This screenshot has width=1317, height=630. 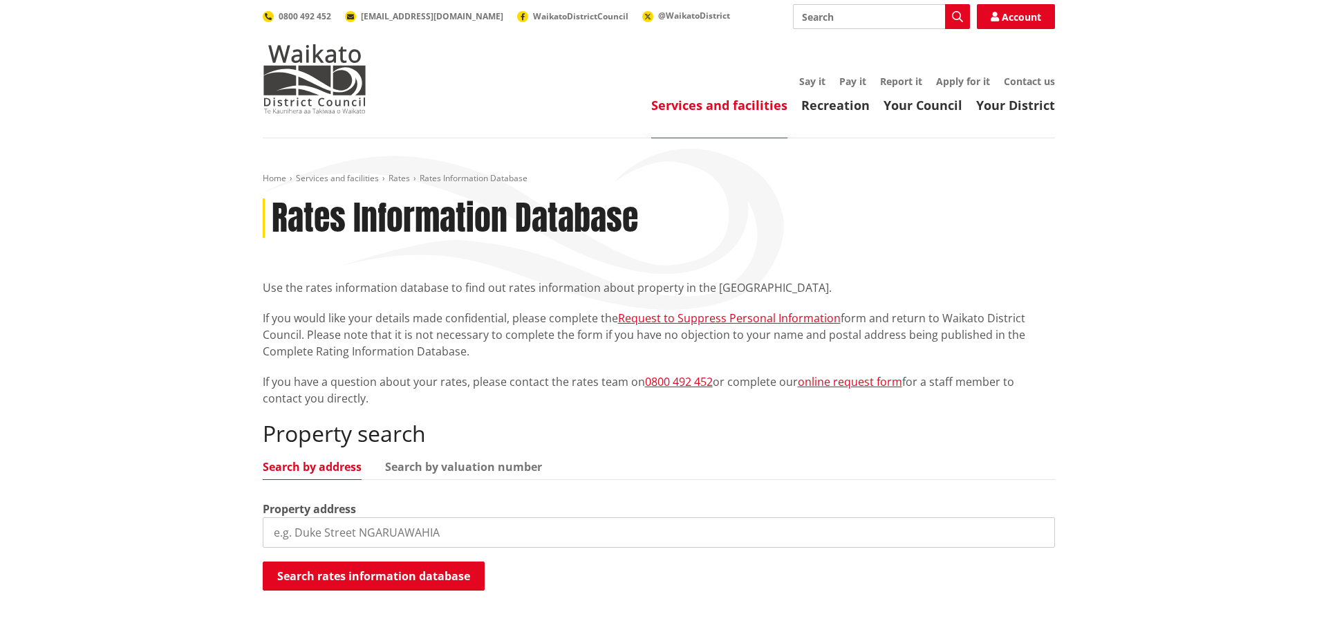 I want to click on input: e.g. Duke Street NGARUAWAHIA, so click(x=659, y=532).